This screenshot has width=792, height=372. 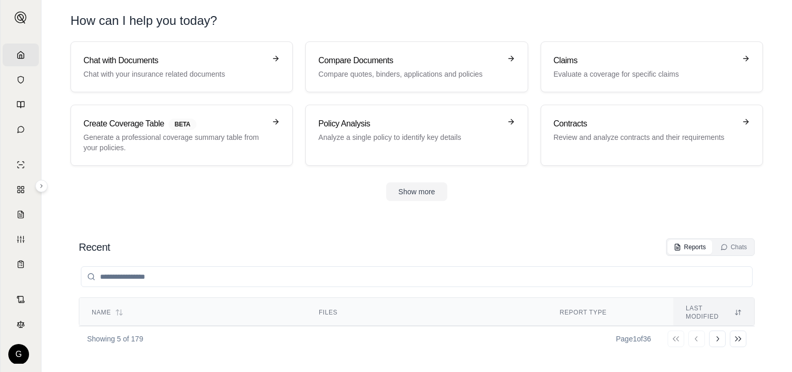 I want to click on p: Analyze a single policy to identify key details, so click(x=409, y=137).